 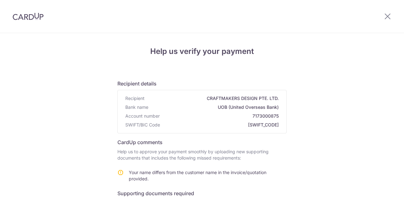 What do you see at coordinates (28, 16) in the screenshot?
I see `img: CardUp` at bounding box center [28, 16].